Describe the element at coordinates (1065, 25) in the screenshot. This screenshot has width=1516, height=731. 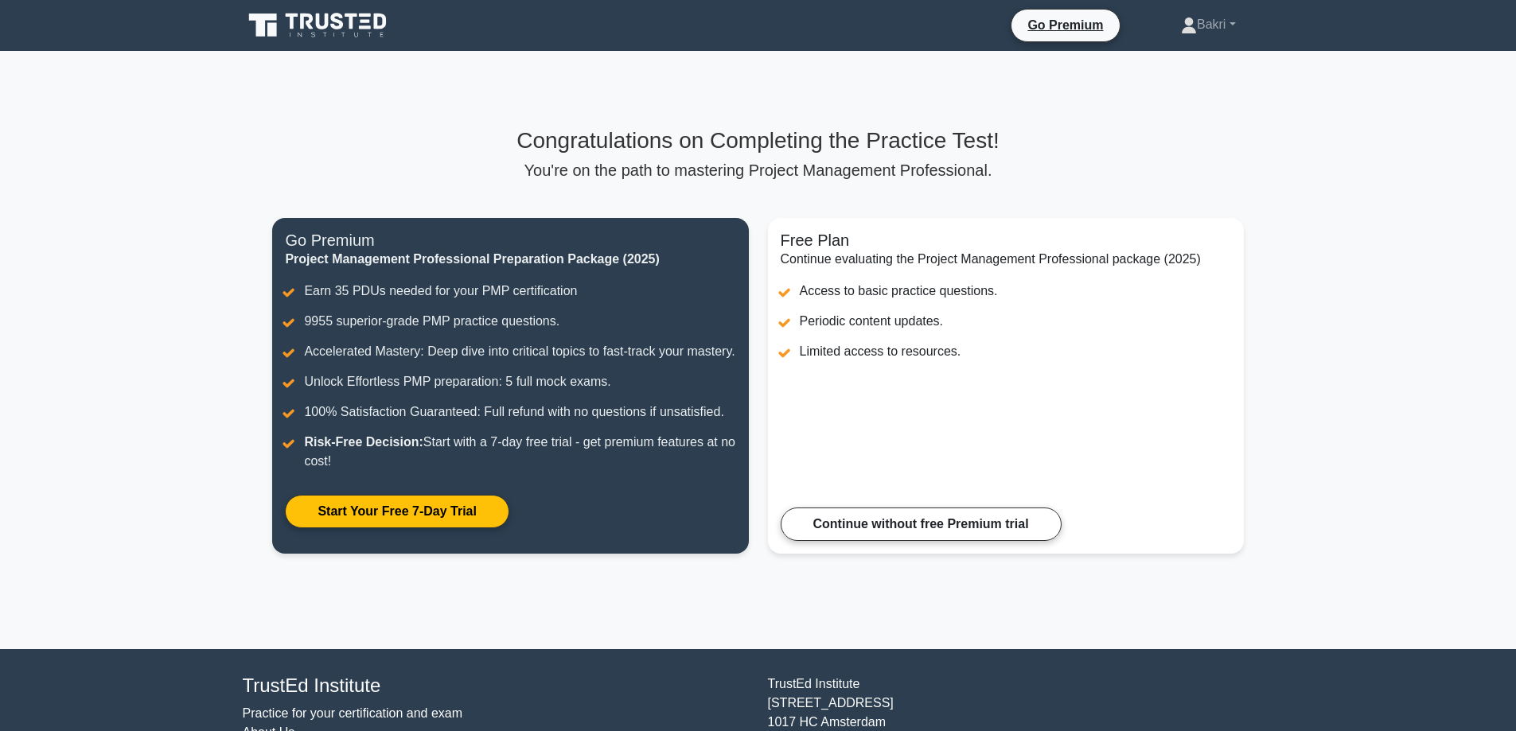
I see `a: Go Premium` at that location.